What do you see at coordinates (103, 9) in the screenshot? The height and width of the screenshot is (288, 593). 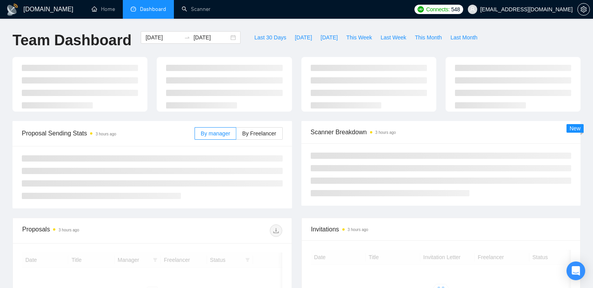 I see `a: homeHome` at bounding box center [103, 9].